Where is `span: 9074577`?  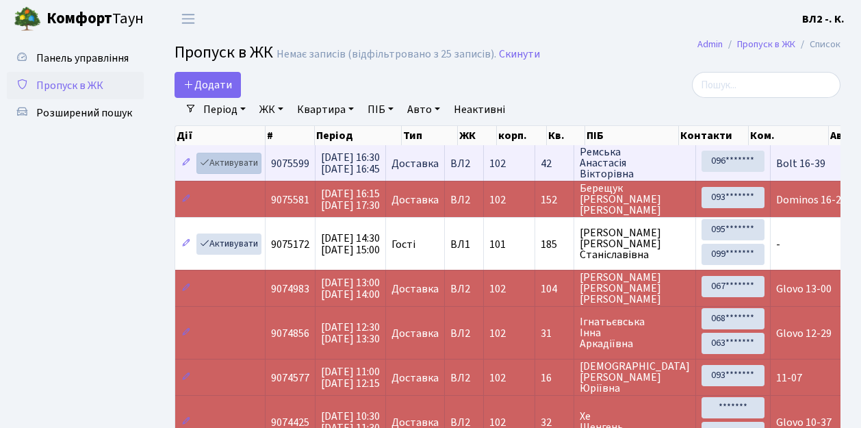
span: 9074577 is located at coordinates (290, 378).